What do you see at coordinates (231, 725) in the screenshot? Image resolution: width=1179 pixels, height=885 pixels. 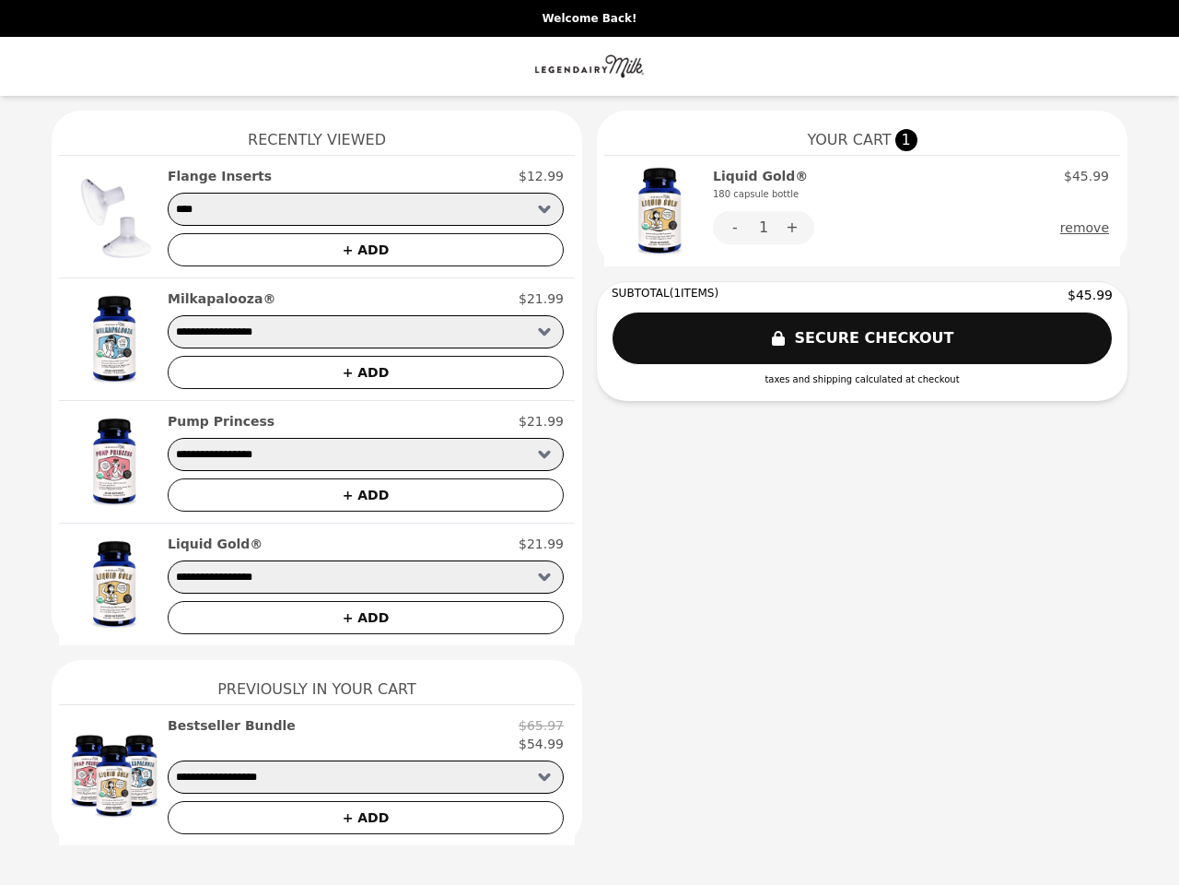 I see `h2: Bestseller Bundle` at bounding box center [231, 725].